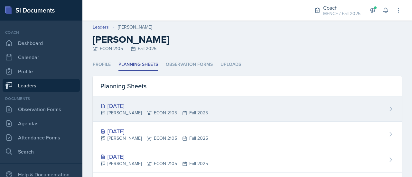 The image size is (412, 177). What do you see at coordinates (102, 65) in the screenshot?
I see `li: Profile` at bounding box center [102, 65].